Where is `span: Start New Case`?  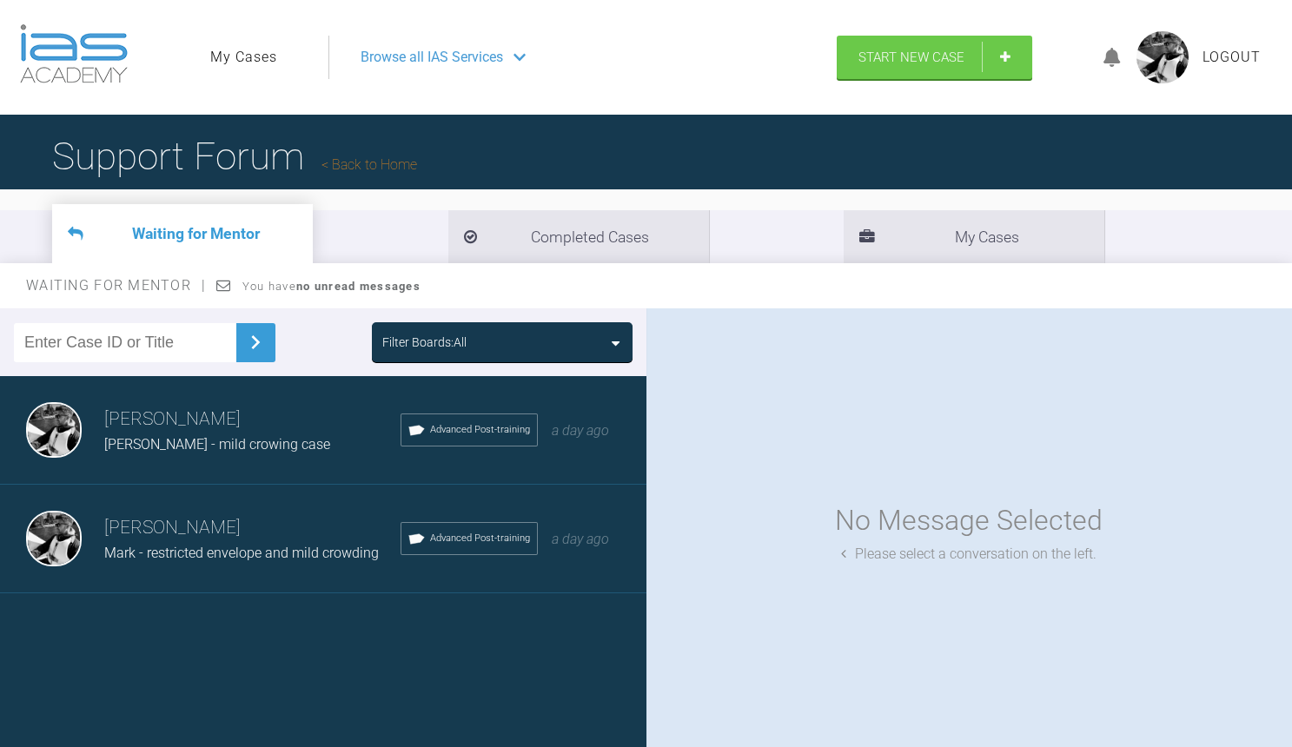
span: Start New Case is located at coordinates (911, 57).